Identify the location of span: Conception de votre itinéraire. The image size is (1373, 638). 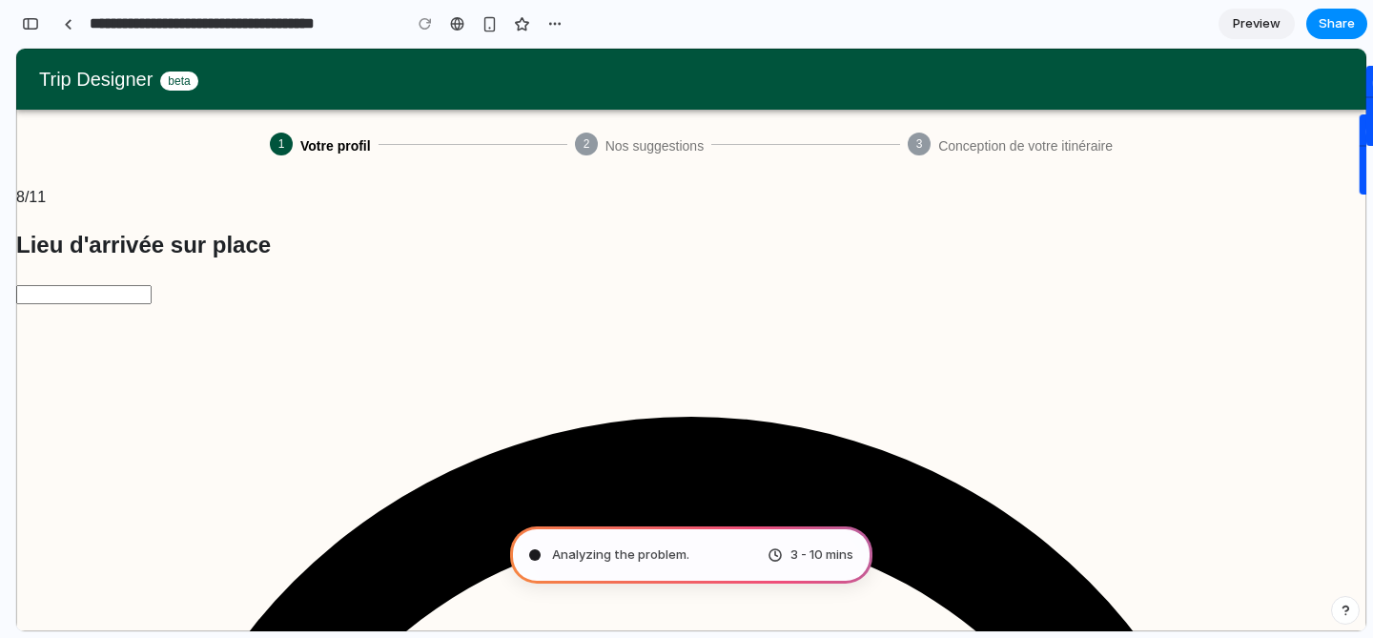
(1009, 97).